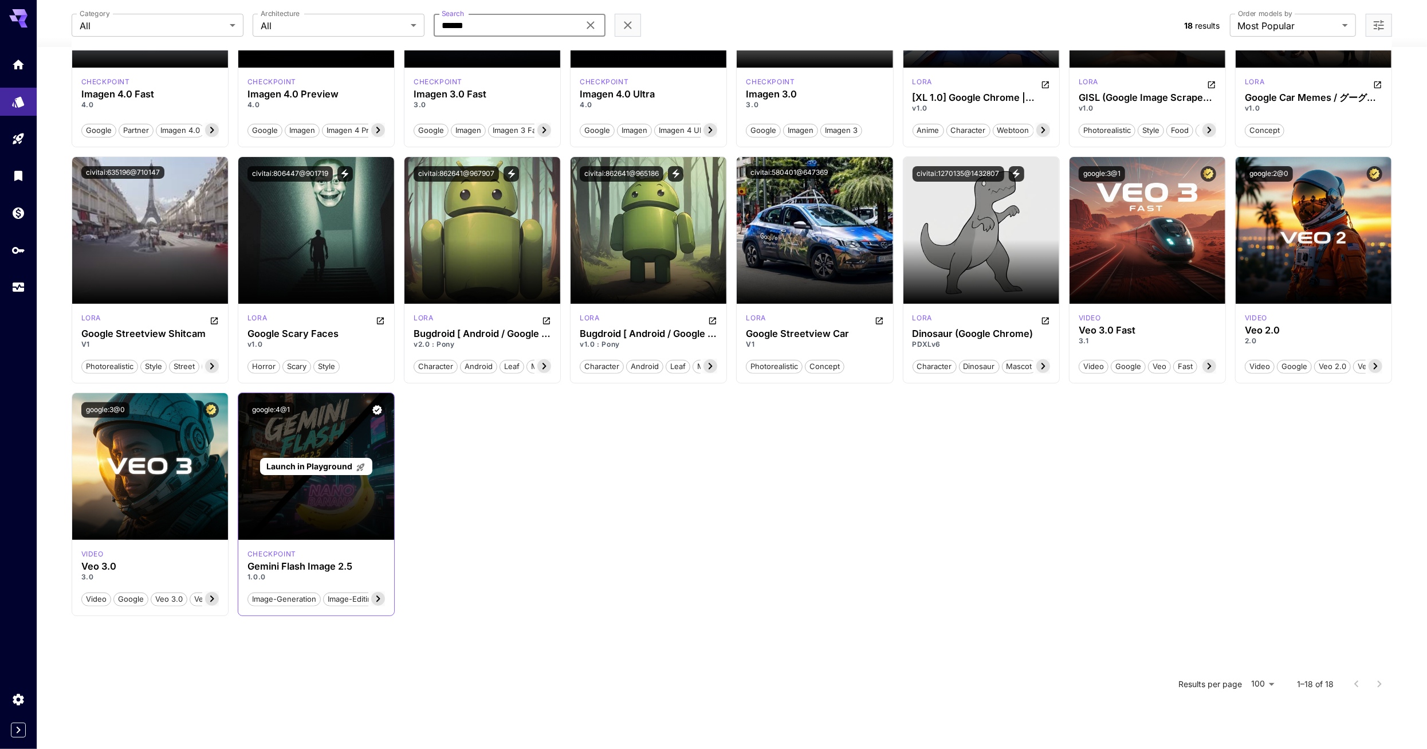 The image size is (1427, 749). I want to click on button: style, so click(1151, 130).